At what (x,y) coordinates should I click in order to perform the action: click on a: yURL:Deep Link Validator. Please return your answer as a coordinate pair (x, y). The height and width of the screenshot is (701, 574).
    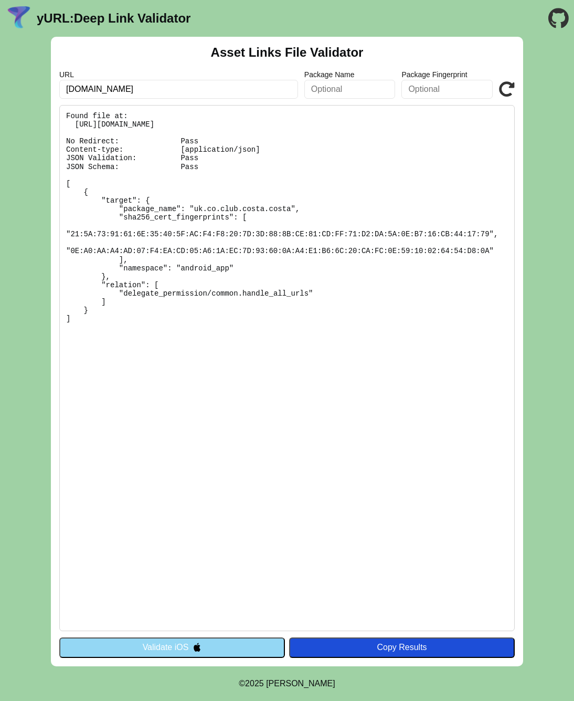
    Looking at the image, I should click on (113, 18).